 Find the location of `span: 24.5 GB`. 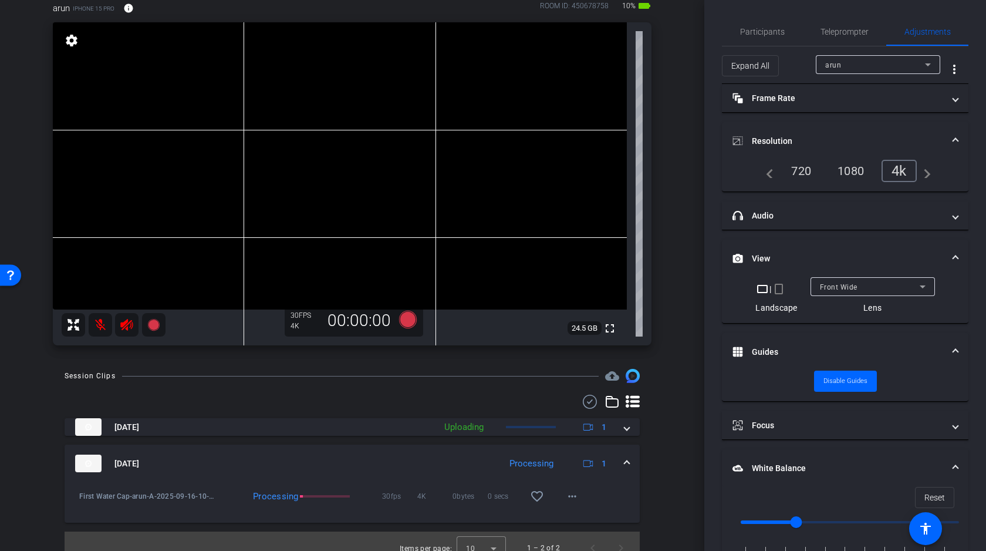

span: 24.5 GB is located at coordinates (585, 328).